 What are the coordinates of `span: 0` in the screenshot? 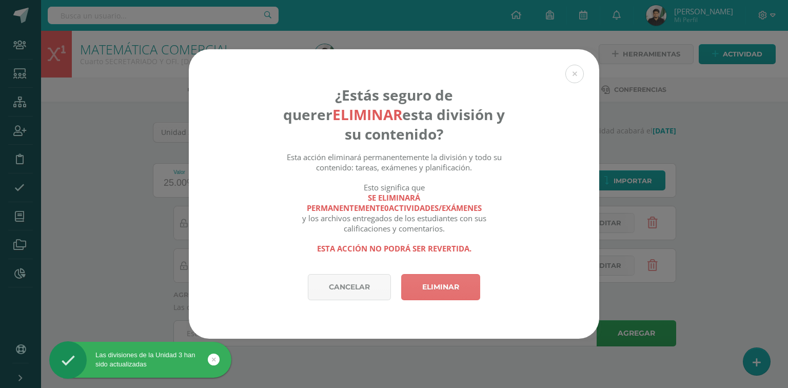 It's located at (386, 208).